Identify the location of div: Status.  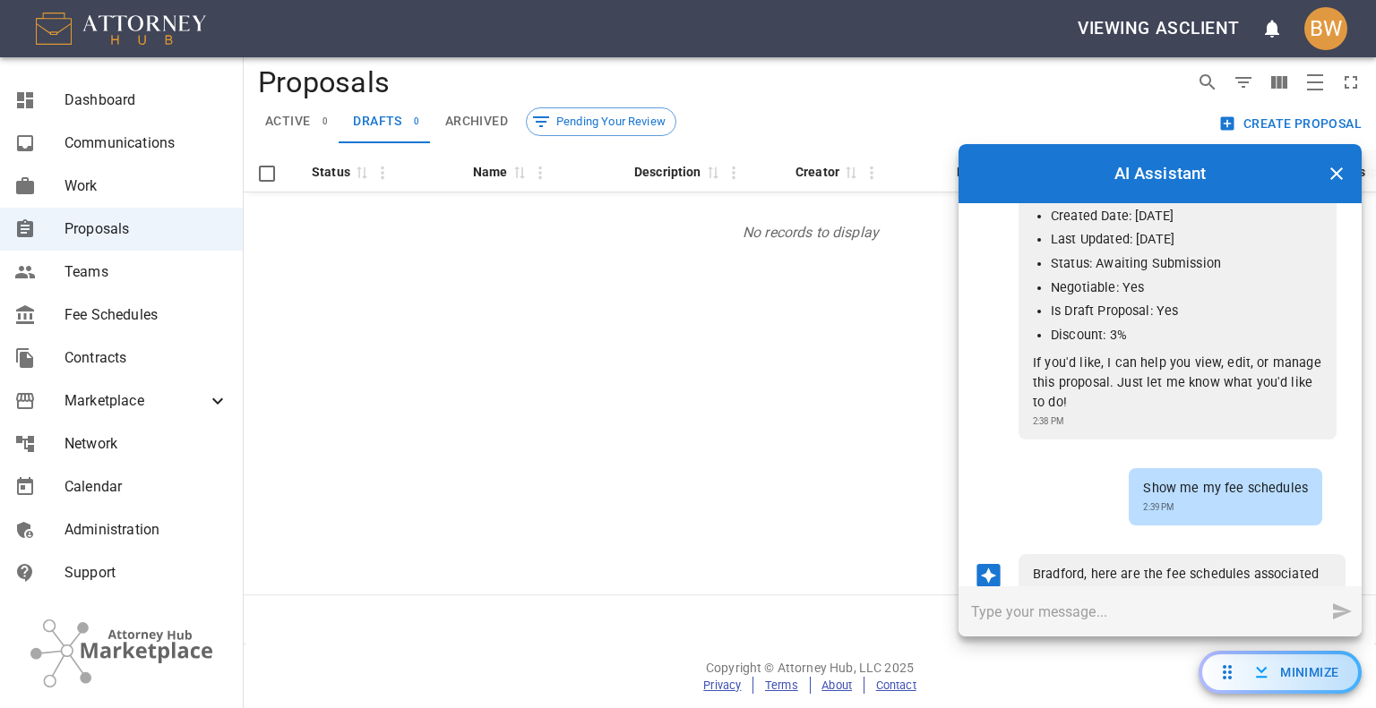
(330, 172).